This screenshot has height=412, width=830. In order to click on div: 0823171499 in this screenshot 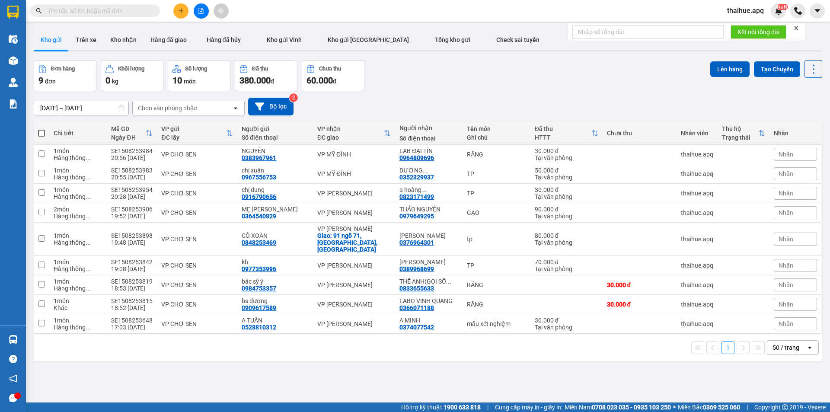, I will do `click(417, 197)`.